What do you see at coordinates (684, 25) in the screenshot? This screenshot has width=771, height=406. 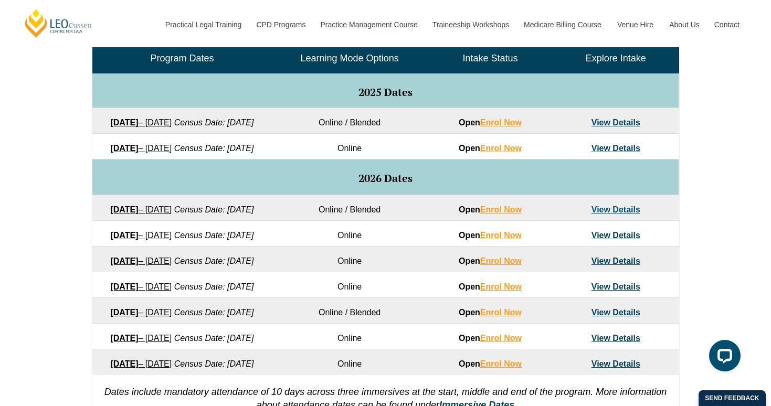 I see `a: About Us` at bounding box center [684, 25].